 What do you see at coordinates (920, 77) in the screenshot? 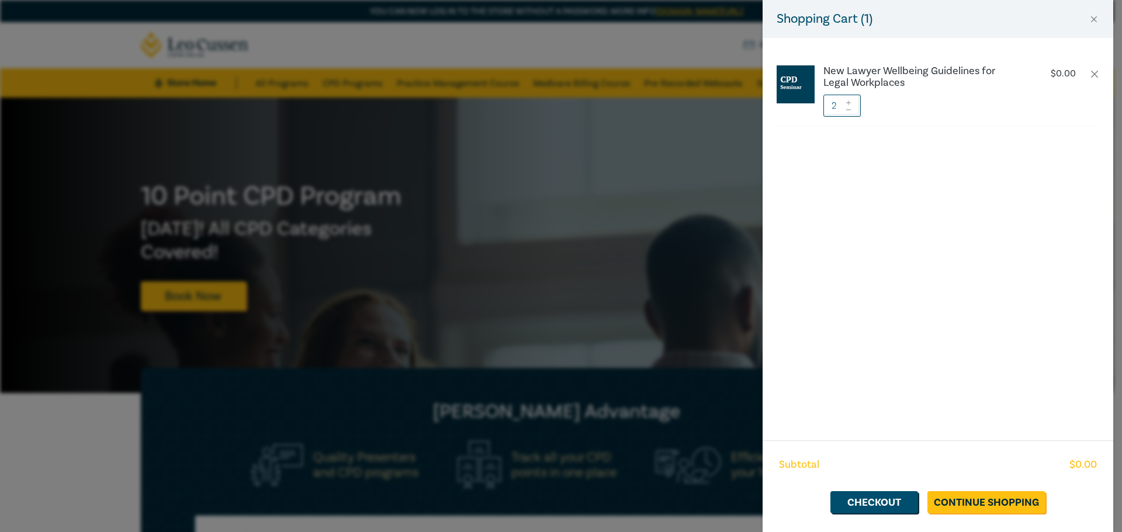
I see `a: New Lawyer Wellbeing Guidelines for Legal Workplaces` at bounding box center [920, 77].